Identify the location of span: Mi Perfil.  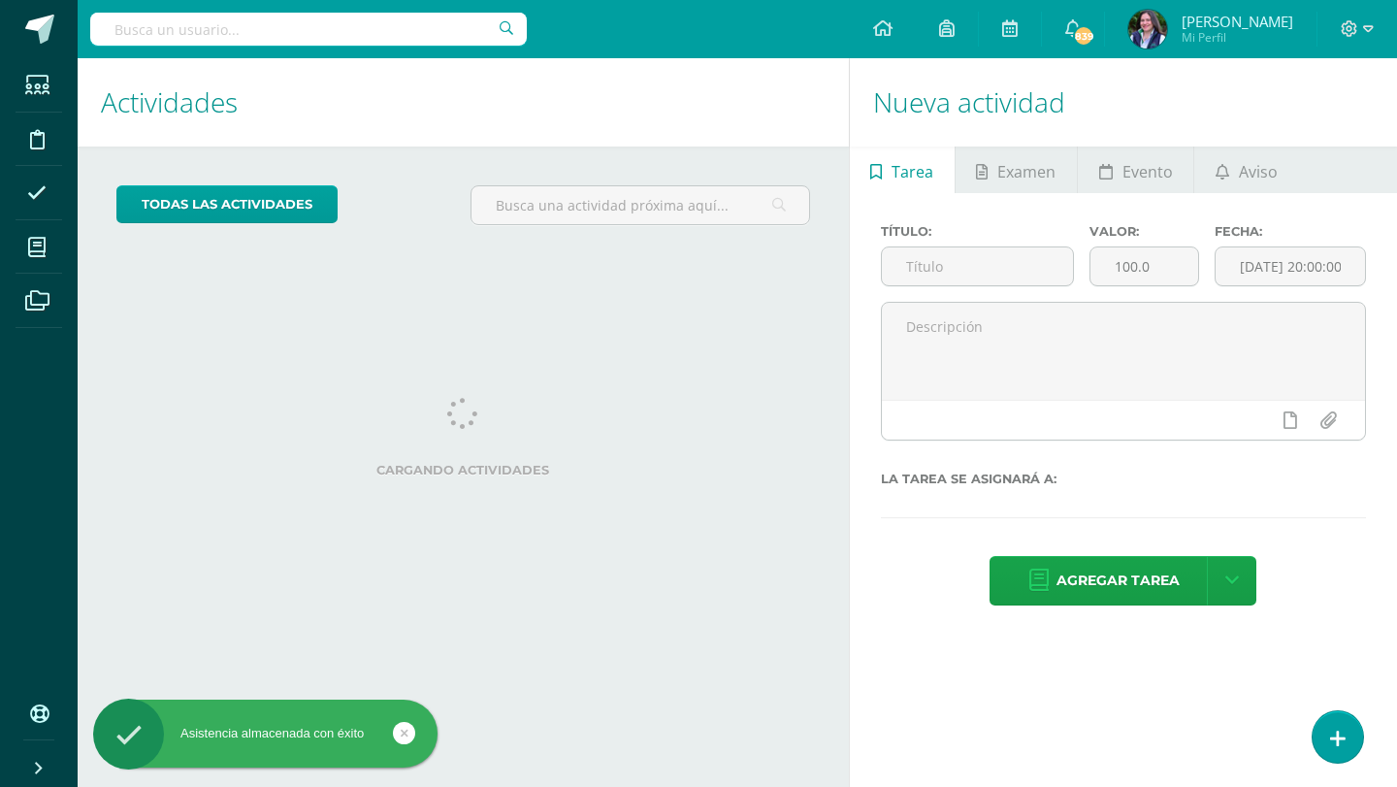
(1237, 37).